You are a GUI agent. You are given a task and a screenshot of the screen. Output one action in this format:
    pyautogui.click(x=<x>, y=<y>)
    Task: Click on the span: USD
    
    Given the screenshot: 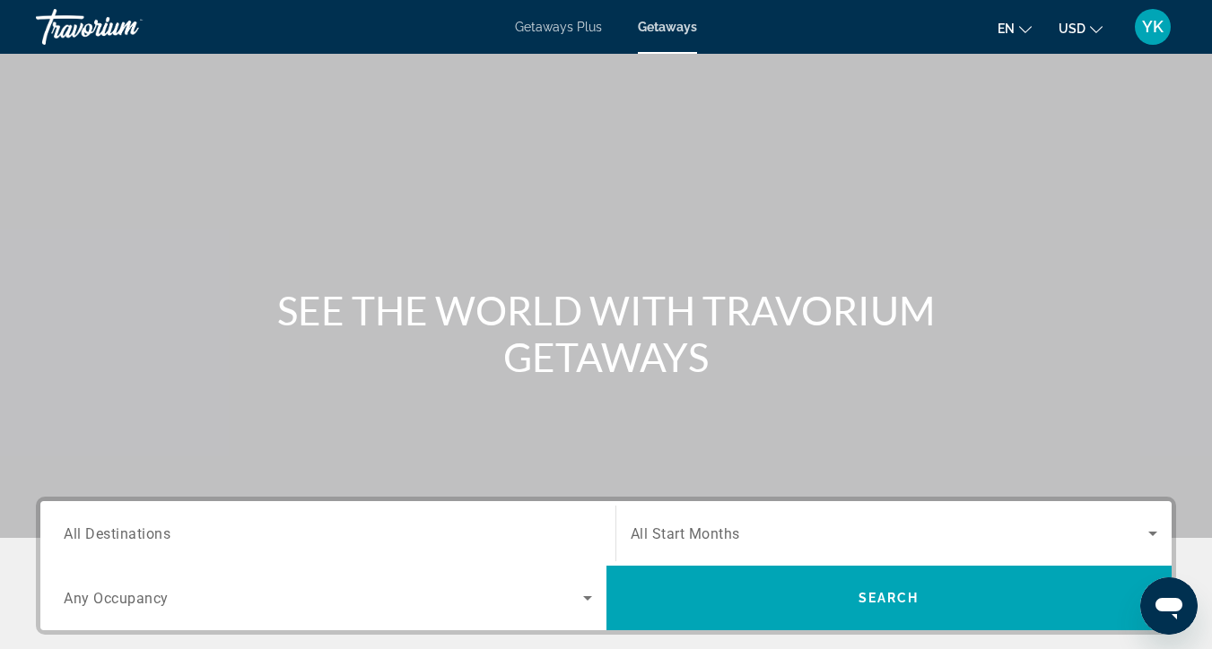 What is the action you would take?
    pyautogui.click(x=1072, y=29)
    